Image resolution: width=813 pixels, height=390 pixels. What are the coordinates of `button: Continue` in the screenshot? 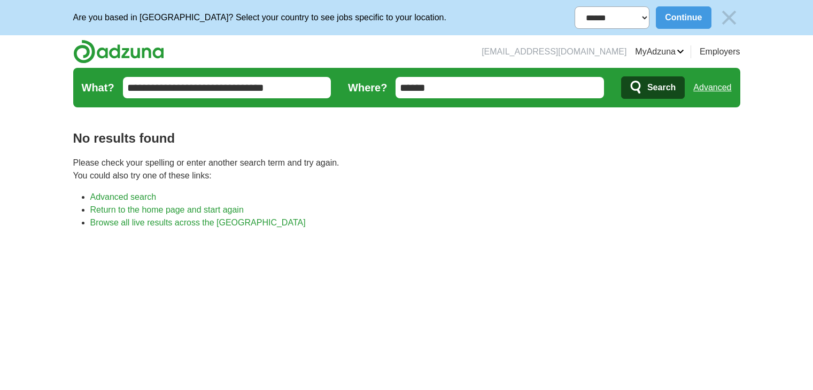 It's located at (683, 18).